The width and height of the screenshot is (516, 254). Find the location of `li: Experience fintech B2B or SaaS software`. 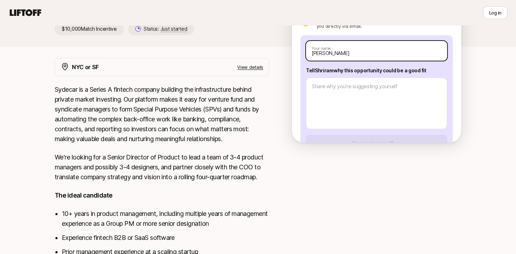

li: Experience fintech B2B or SaaS software is located at coordinates (165, 238).